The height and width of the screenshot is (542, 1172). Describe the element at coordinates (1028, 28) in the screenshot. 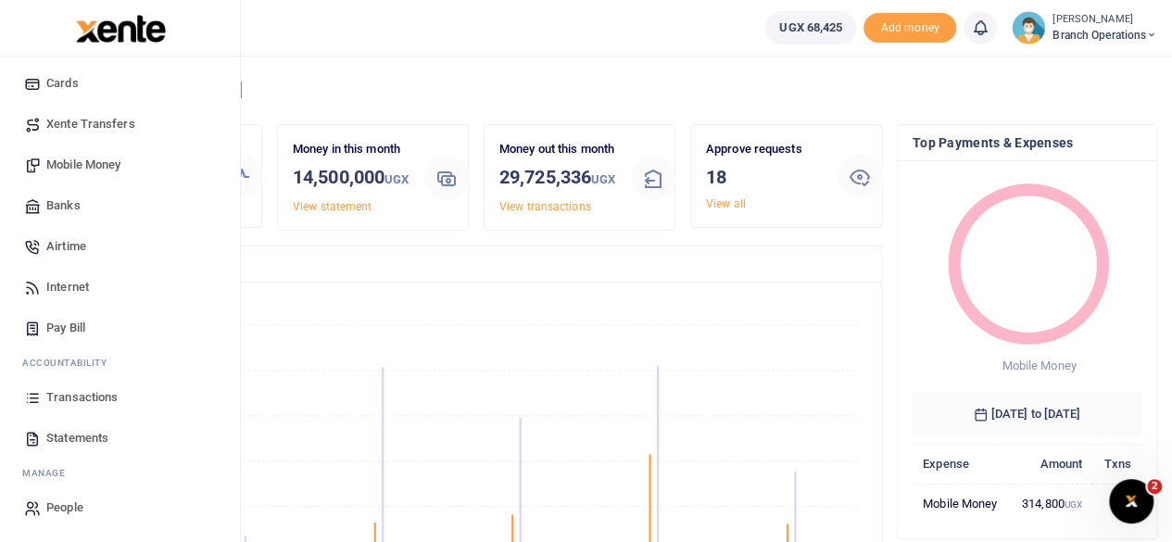

I see `img: profile-user` at that location.